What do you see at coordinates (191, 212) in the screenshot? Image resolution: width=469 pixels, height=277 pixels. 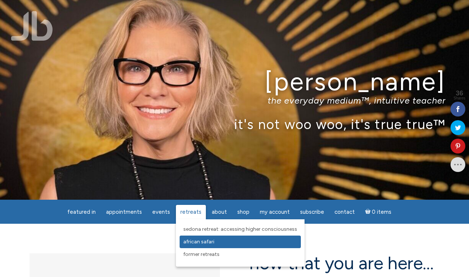 I see `a: Retreats` at bounding box center [191, 212].